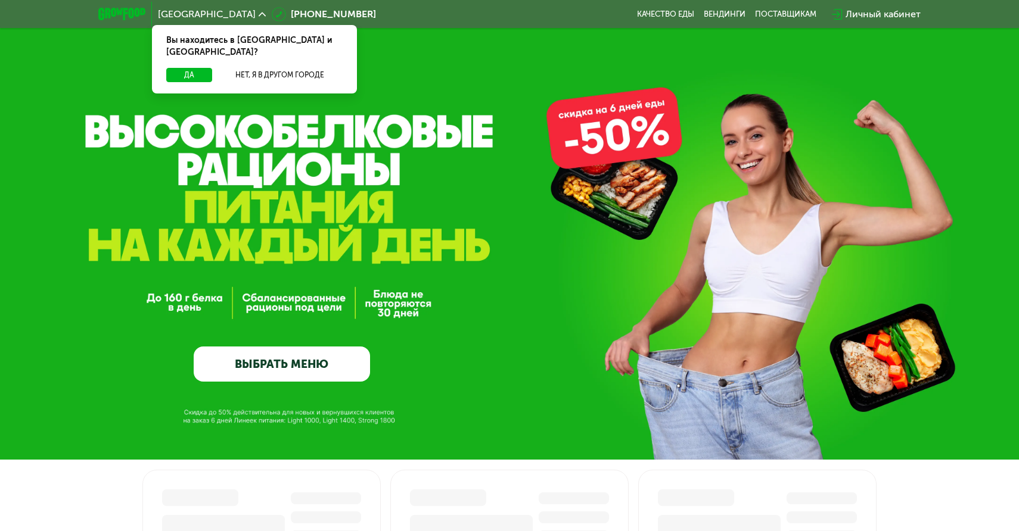  Describe the element at coordinates (665, 14) in the screenshot. I see `a: Качество еды` at that location.